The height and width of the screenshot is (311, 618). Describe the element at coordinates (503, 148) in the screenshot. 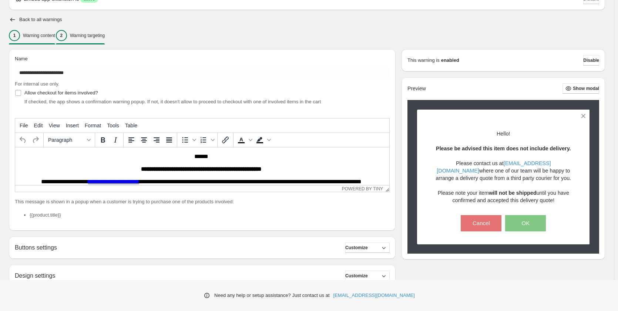

I see `strong: Please be advised this item does not include delivery.` at that location.